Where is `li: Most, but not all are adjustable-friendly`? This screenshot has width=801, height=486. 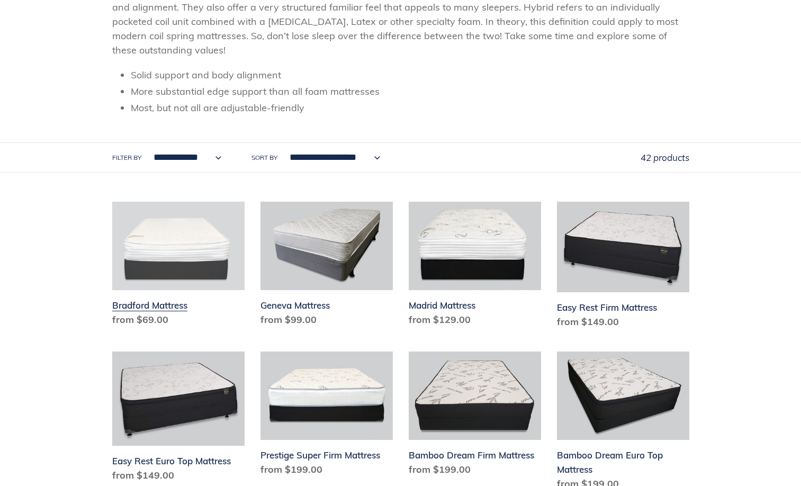 li: Most, but not all are adjustable-friendly is located at coordinates (410, 107).